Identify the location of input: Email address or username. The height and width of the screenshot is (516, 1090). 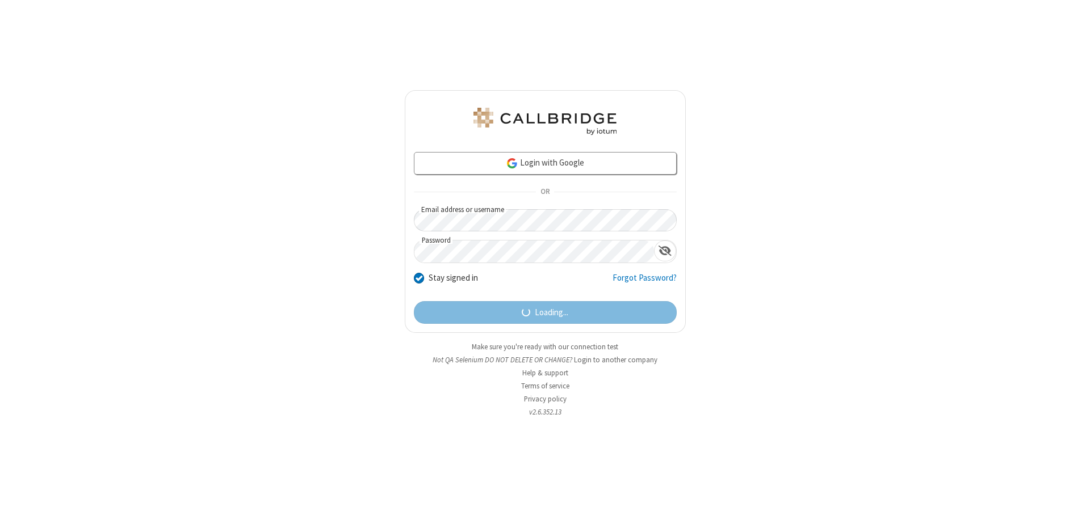
(545, 220).